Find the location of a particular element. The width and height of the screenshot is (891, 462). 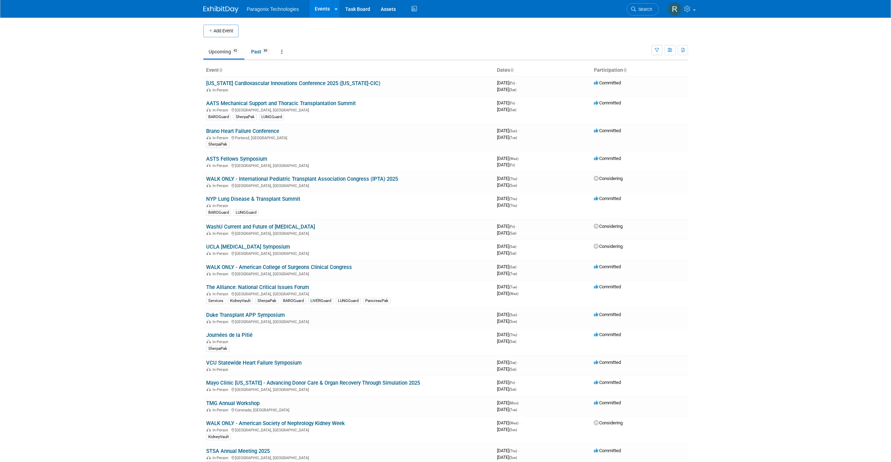

a: NYP Lung Disease & Transplant Summit is located at coordinates (253, 199).